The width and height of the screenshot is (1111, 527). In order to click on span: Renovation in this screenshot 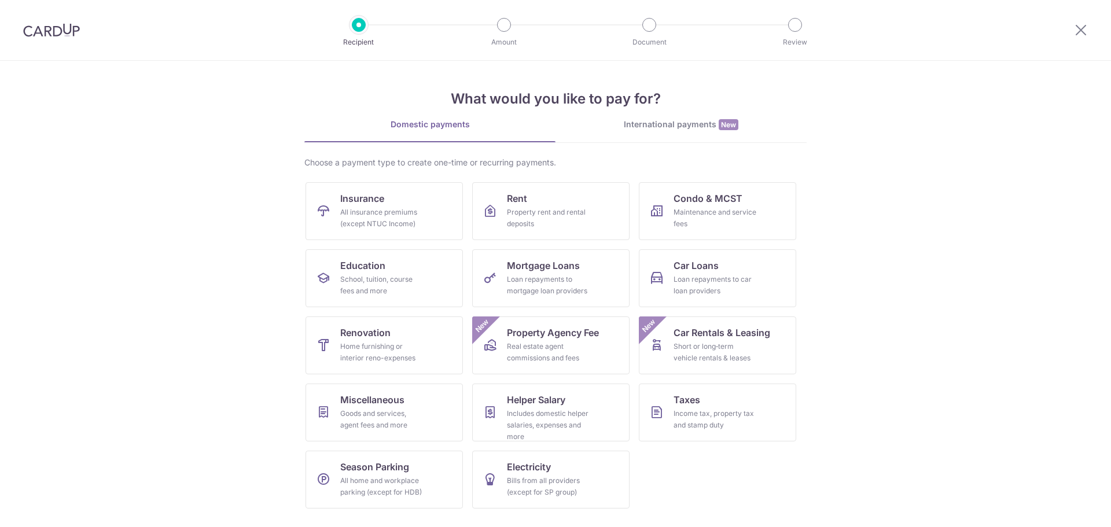, I will do `click(365, 333)`.